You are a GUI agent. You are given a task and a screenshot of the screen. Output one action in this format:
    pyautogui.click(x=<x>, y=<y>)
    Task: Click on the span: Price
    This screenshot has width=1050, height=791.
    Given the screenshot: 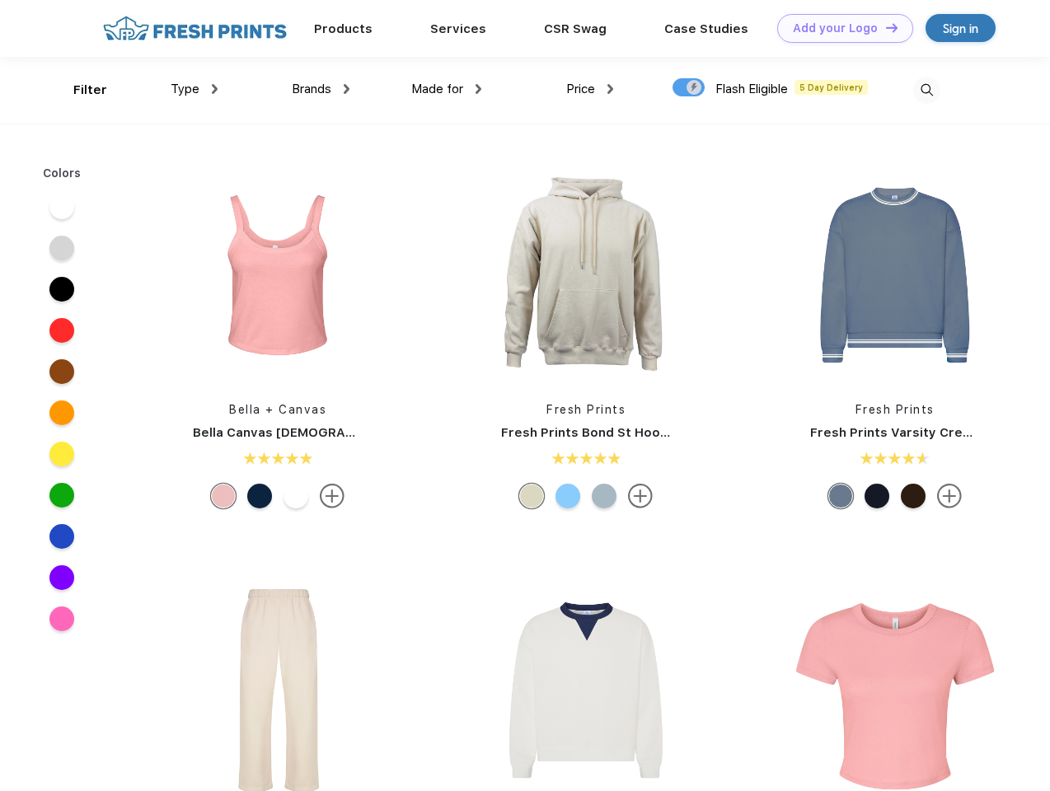 What is the action you would take?
    pyautogui.click(x=580, y=89)
    